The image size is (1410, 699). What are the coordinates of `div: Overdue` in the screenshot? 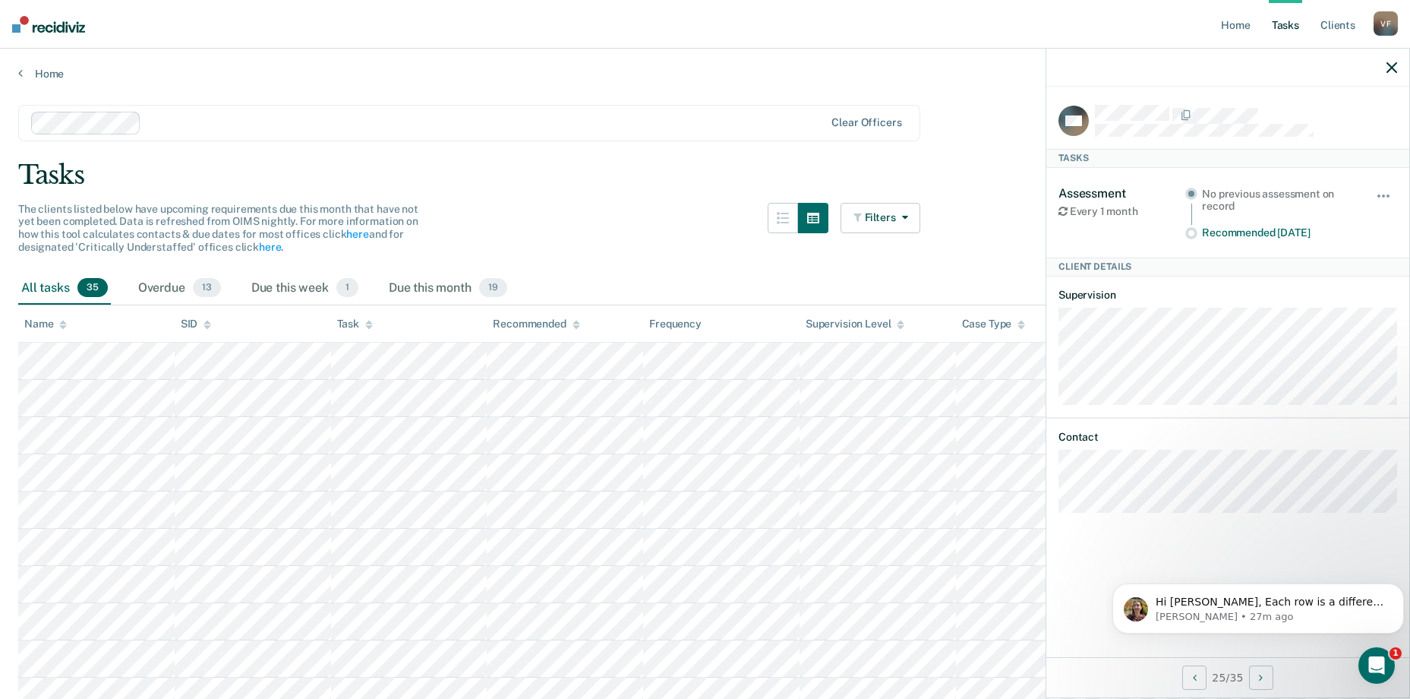 It's located at (179, 289).